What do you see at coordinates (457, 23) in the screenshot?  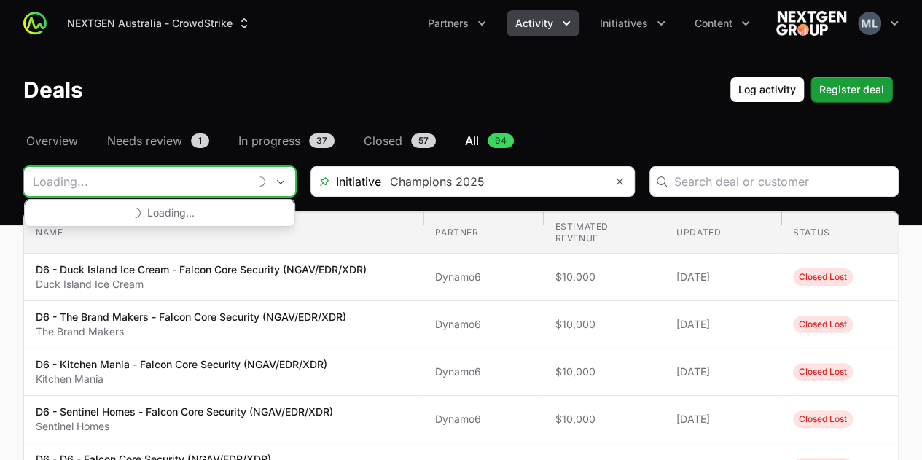 I see `div: Partners menu` at bounding box center [457, 23].